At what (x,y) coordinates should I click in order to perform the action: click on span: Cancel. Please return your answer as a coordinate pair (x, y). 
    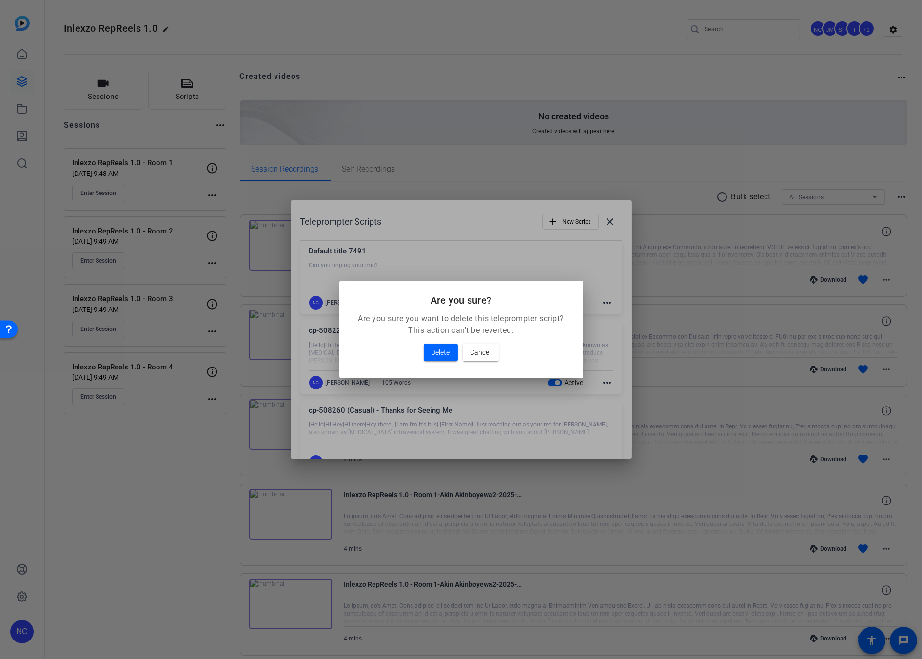
    Looking at the image, I should click on (481, 353).